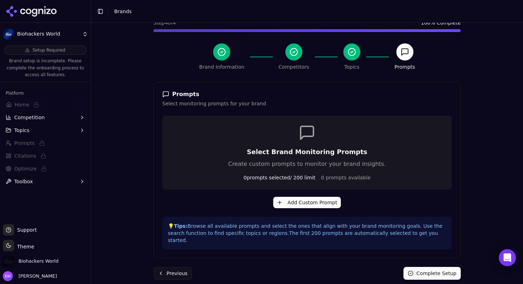  I want to click on div: Open Intercom Messenger, so click(508, 258).